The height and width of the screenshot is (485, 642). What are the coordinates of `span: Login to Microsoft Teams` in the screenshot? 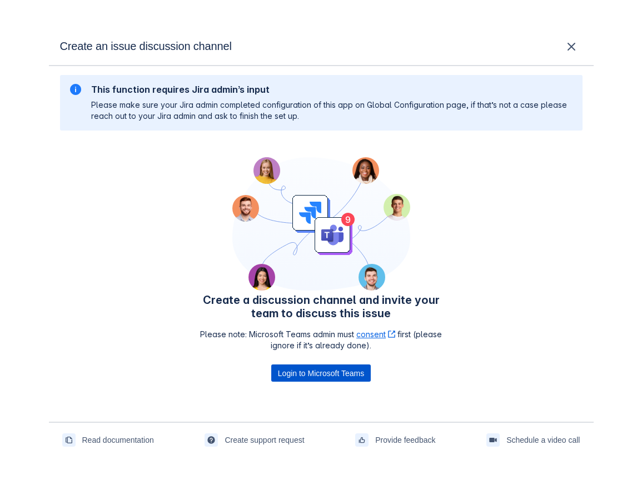 It's located at (321, 373).